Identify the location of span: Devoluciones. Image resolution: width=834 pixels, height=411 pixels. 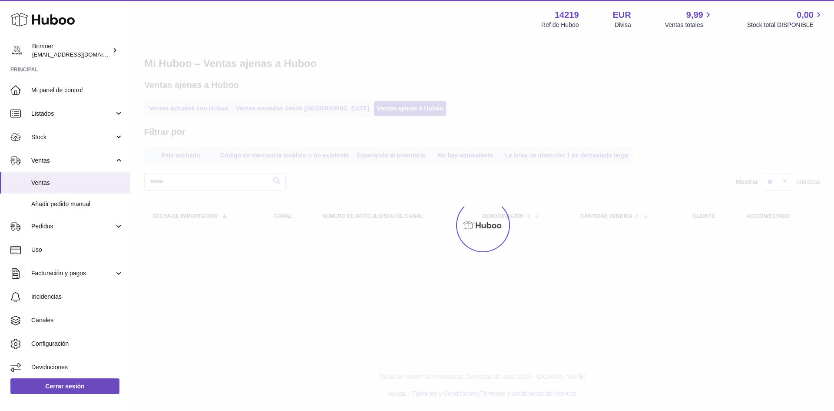
(77, 367).